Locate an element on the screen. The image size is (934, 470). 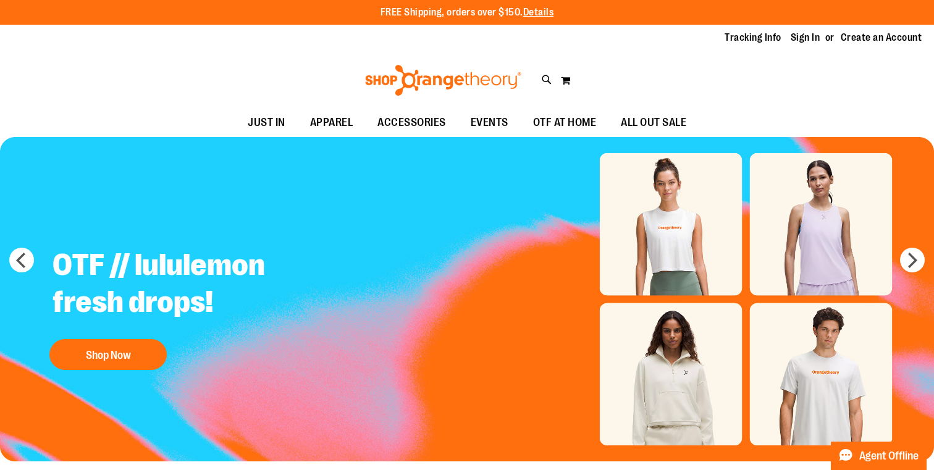
span: EVENTS is located at coordinates (489, 122).